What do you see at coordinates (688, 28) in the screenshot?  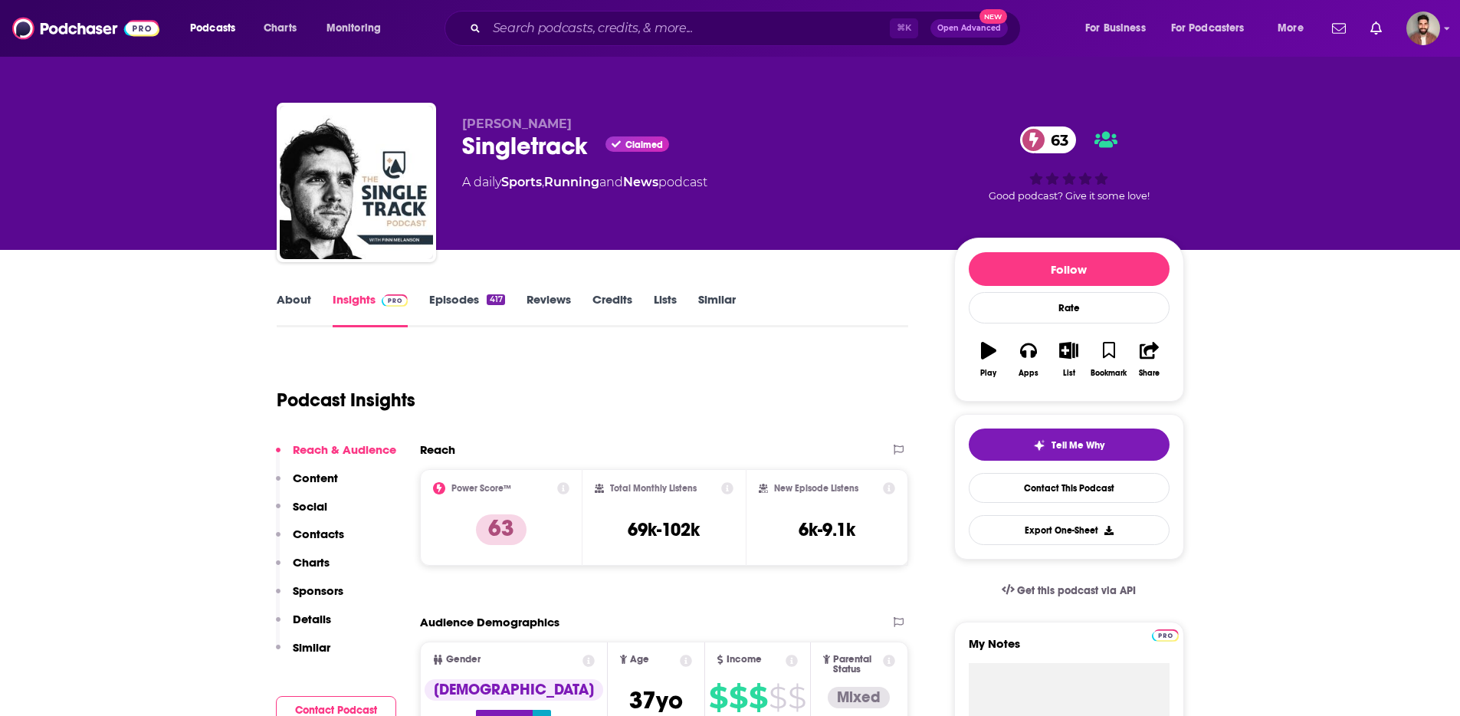 I see `input: Search podcasts, credits, & more...` at bounding box center [688, 28].